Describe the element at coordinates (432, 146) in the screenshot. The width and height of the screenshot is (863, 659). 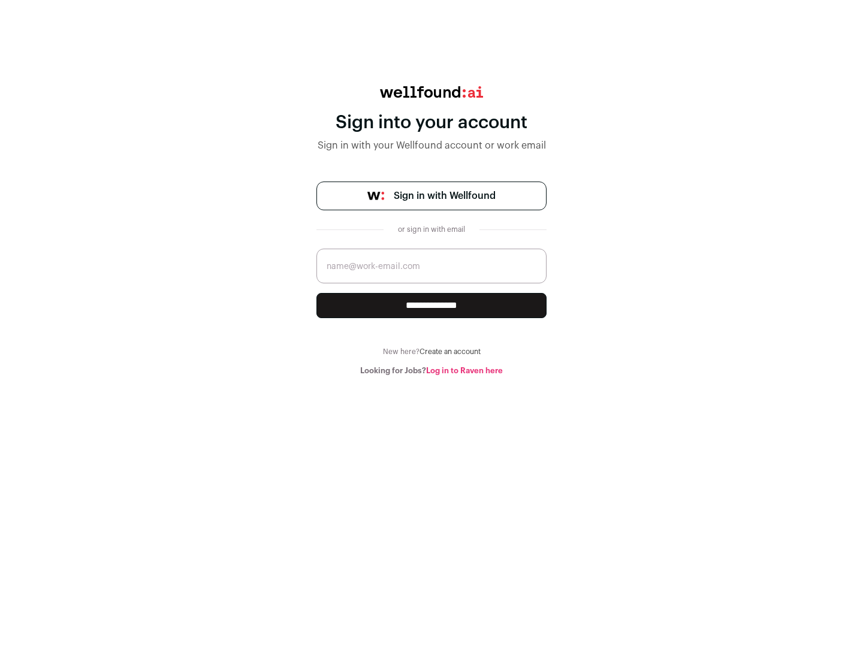
I see `div: Sign in with your Wellfound account or work email` at that location.